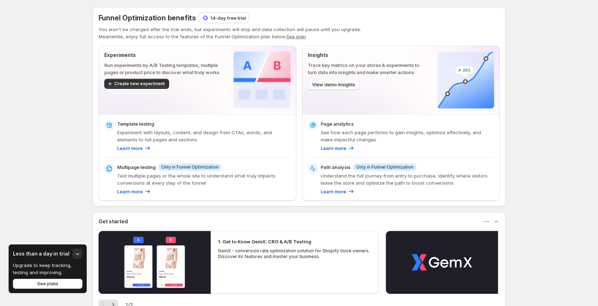 The height and width of the screenshot is (306, 598). I want to click on p: 14-day free trial, so click(228, 18).